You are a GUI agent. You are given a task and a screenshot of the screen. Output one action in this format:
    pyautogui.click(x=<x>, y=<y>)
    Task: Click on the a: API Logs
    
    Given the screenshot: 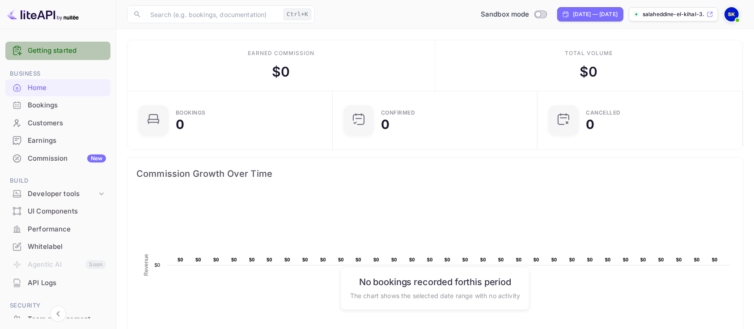 What is the action you would take?
    pyautogui.click(x=58, y=282)
    